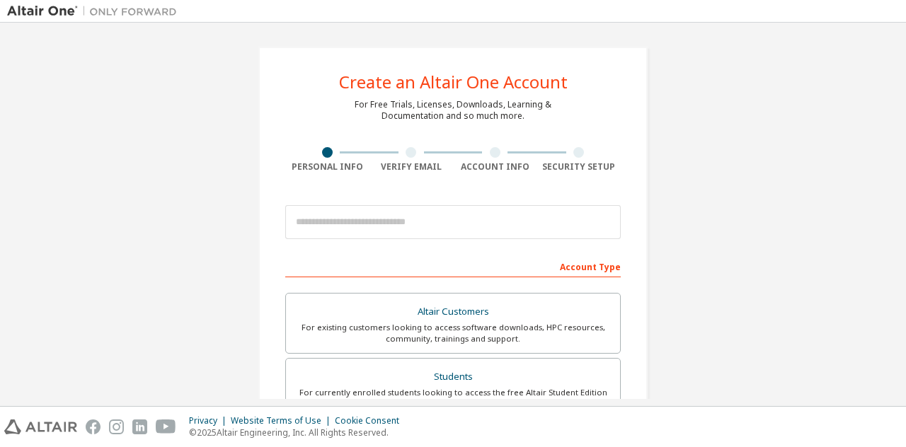 The height and width of the screenshot is (447, 906). Describe the element at coordinates (579, 167) in the screenshot. I see `div: Security Setup` at that location.